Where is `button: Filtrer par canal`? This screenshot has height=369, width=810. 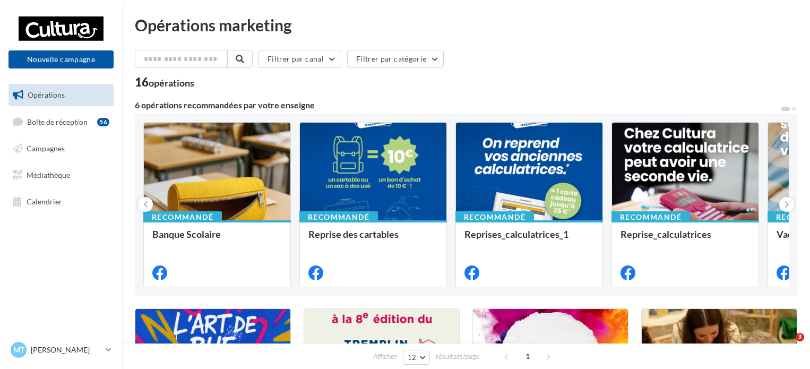 button: Filtrer par canal is located at coordinates (300, 59).